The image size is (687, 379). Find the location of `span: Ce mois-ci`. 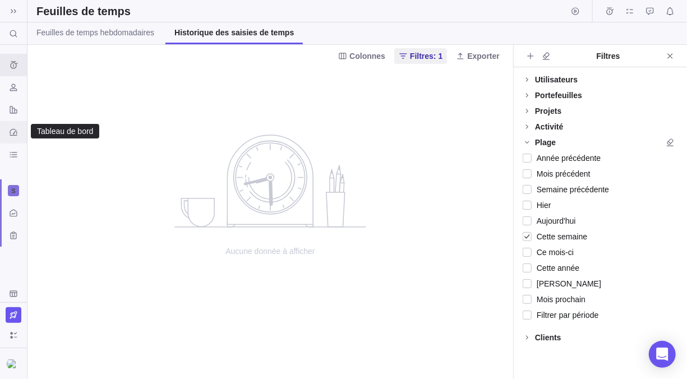

span: Ce mois-ci is located at coordinates (553, 253).